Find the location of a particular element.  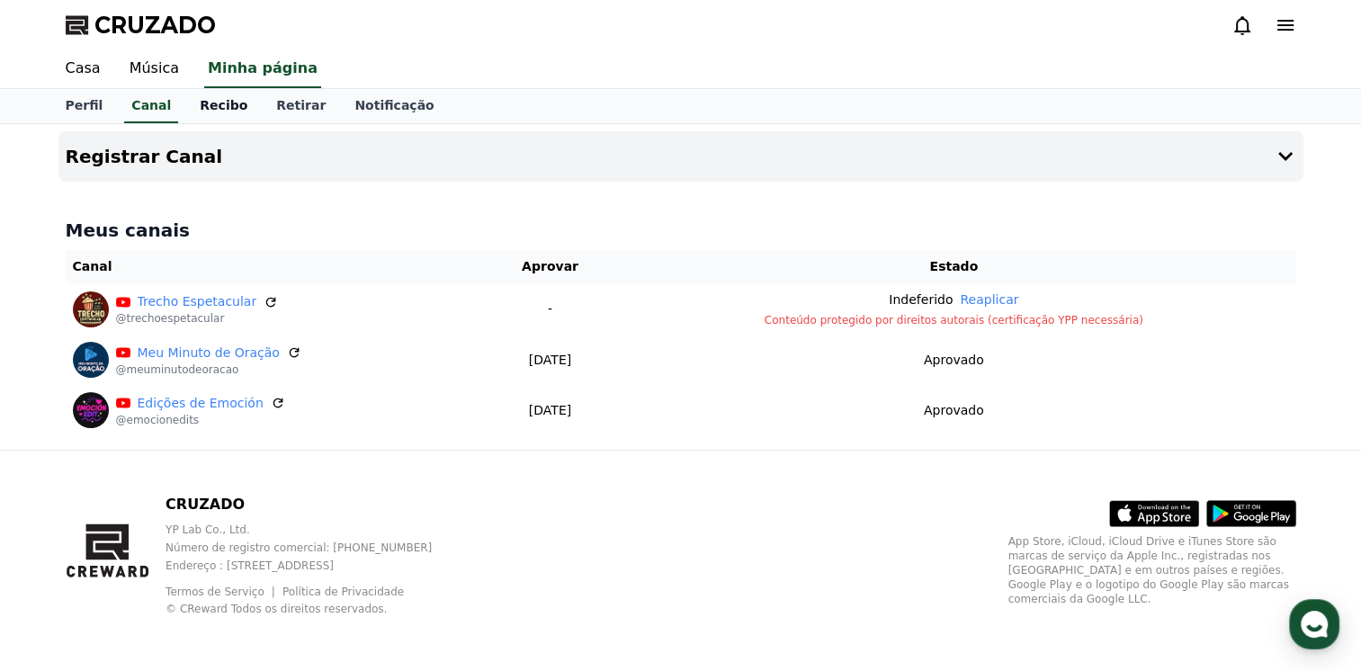

a: Retirar is located at coordinates (300, 106).